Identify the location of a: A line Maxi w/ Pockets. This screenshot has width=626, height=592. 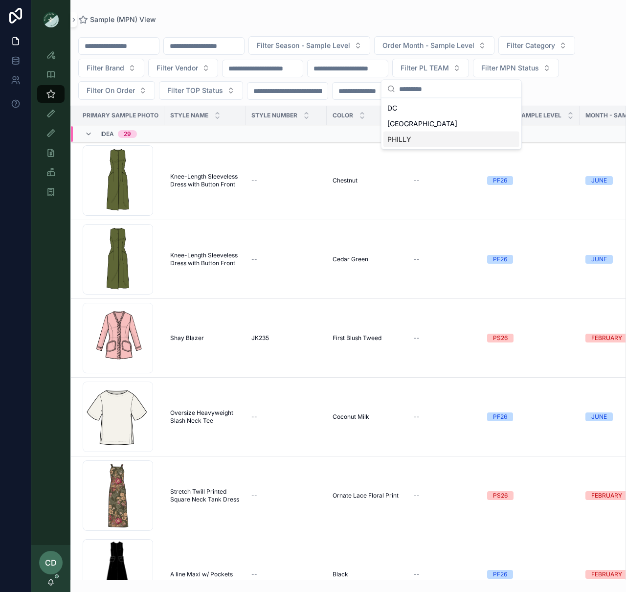
(205, 575).